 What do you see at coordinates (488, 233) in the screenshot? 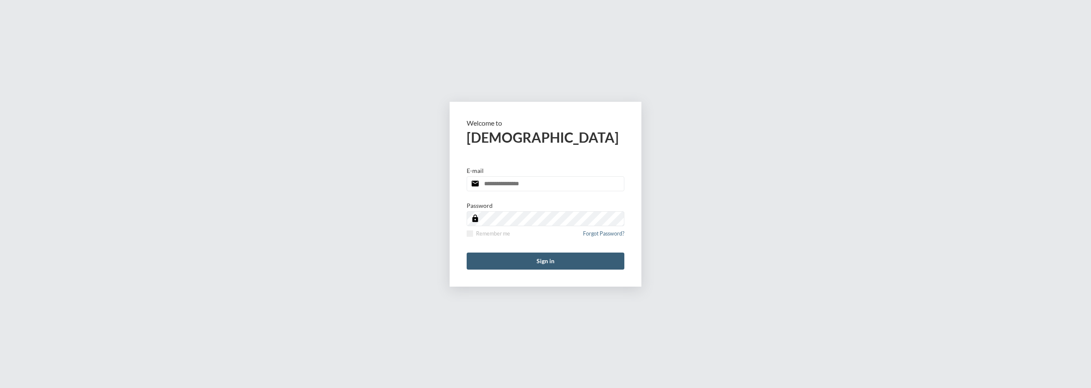
I see `label: Remember me` at bounding box center [488, 233].